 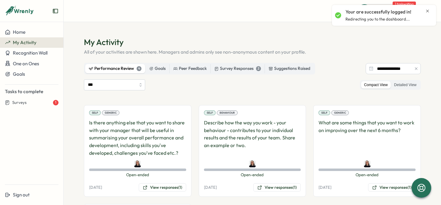 I want to click on span: Sign out, so click(x=21, y=195).